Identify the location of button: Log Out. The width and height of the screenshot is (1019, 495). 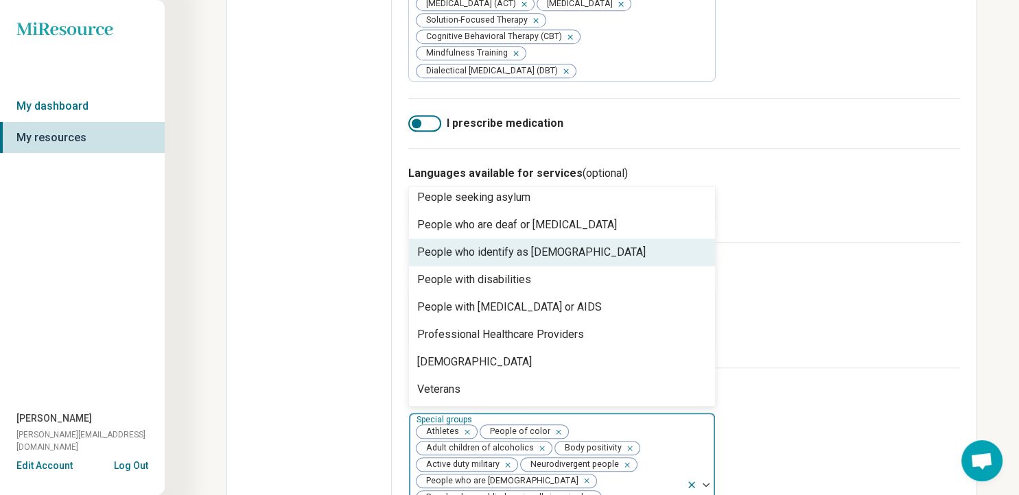
(131, 465).